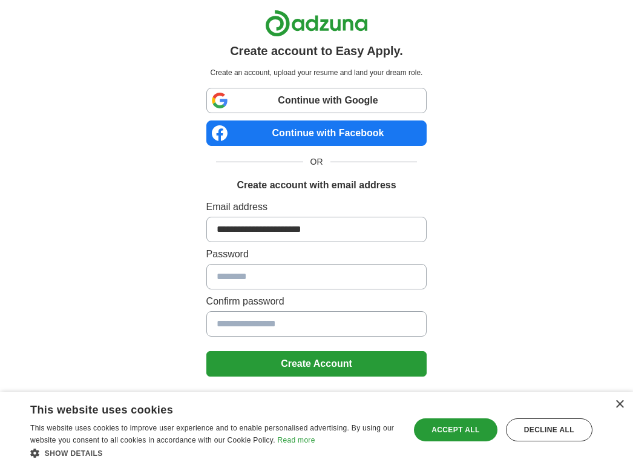 This screenshot has width=633, height=468. I want to click on button: Create Account, so click(316, 364).